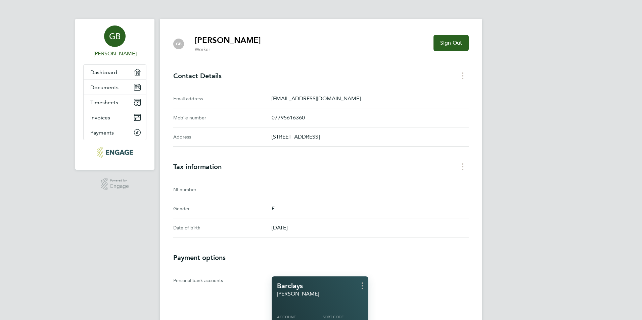 This screenshot has width=642, height=320. What do you see at coordinates (115, 152) in the screenshot?
I see `a: Go to home page` at bounding box center [115, 152].